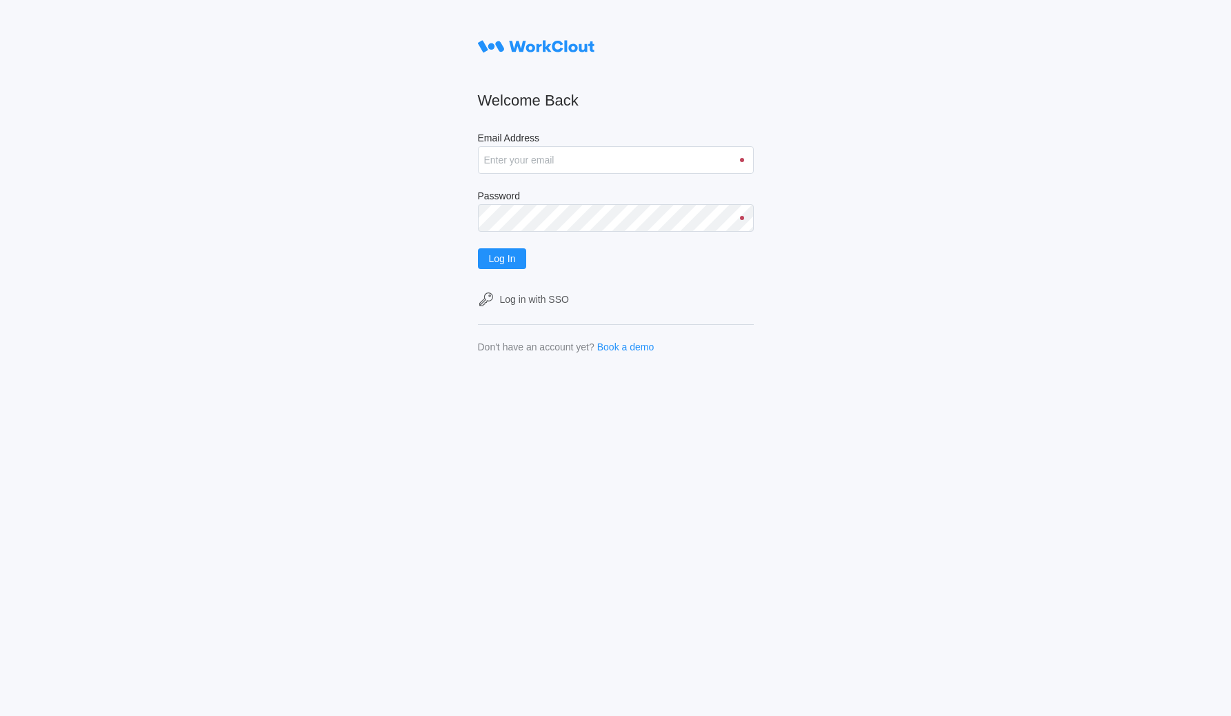  Describe the element at coordinates (502, 259) in the screenshot. I see `button: Log In` at that location.